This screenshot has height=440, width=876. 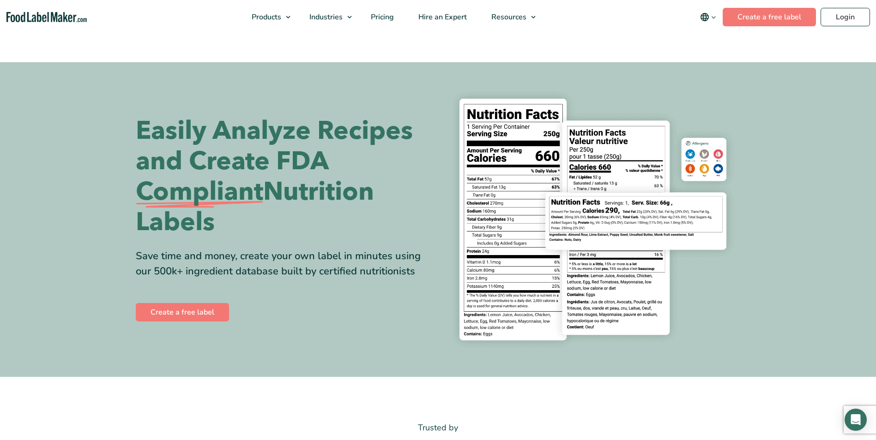 I want to click on span: Resources, so click(x=508, y=17).